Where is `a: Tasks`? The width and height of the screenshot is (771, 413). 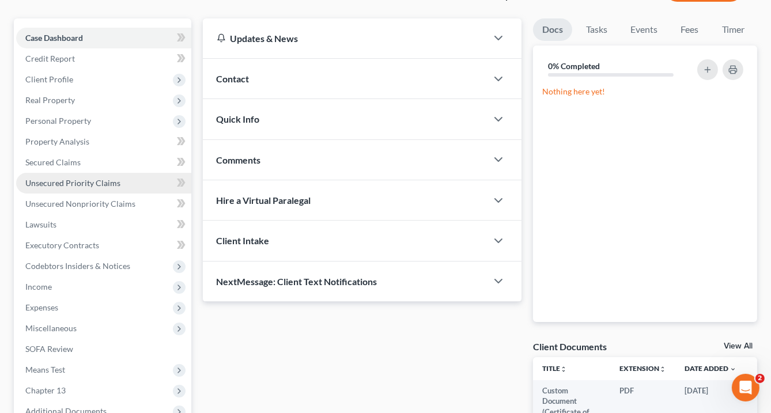 a: Tasks is located at coordinates (596, 29).